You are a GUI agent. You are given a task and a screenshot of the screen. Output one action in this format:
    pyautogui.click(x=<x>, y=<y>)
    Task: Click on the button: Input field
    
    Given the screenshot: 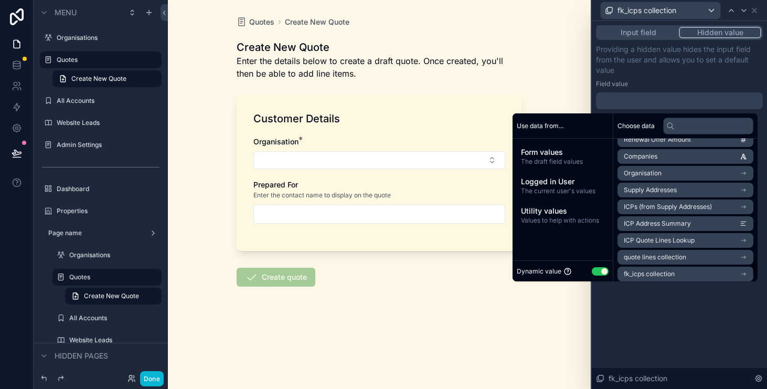 What is the action you would take?
    pyautogui.click(x=638, y=33)
    